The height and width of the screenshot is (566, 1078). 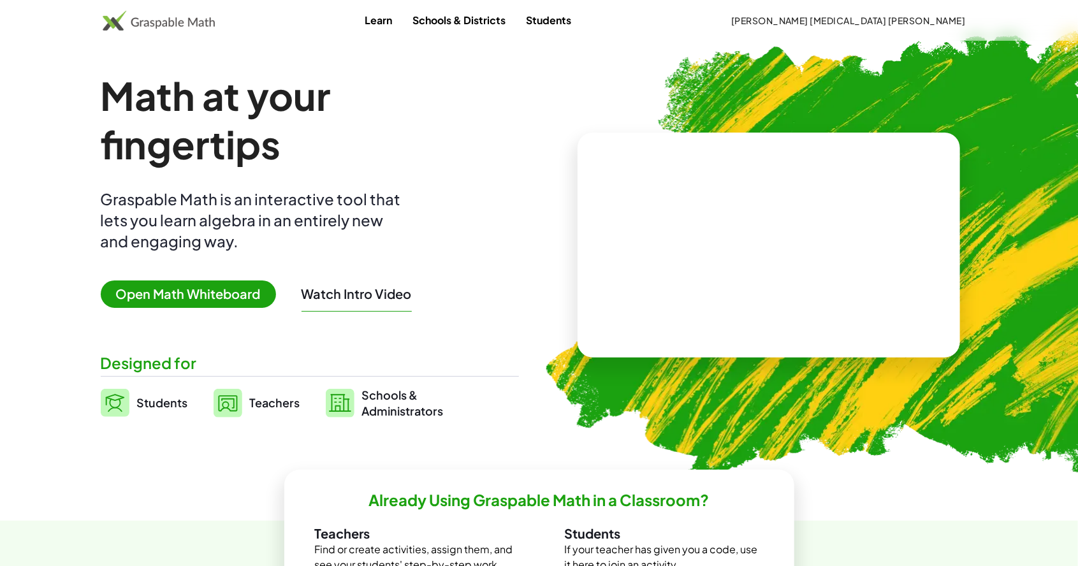 I want to click on span: Teachers, so click(x=275, y=402).